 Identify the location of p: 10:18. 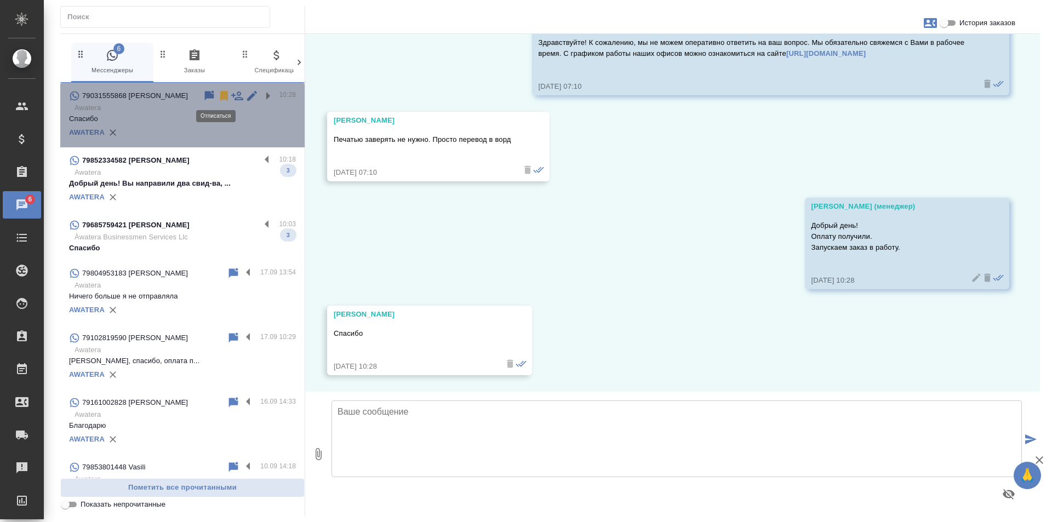
(287, 159).